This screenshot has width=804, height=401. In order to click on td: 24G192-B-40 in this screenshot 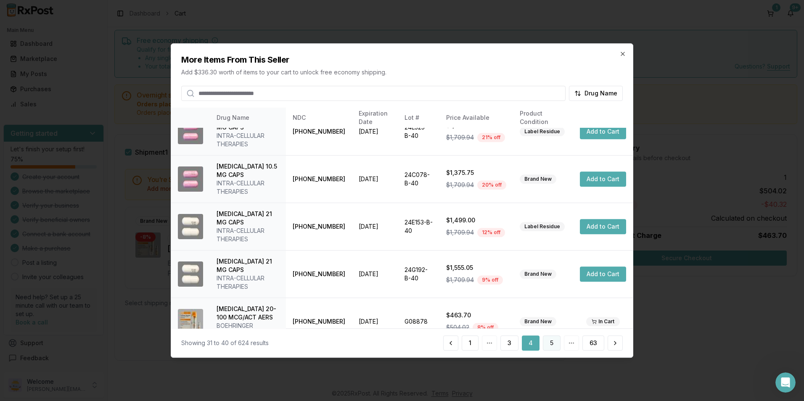, I will do `click(419, 274)`.